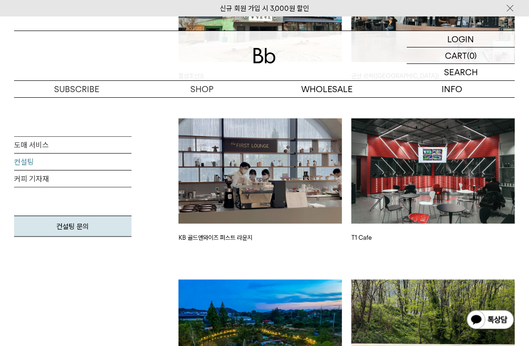 This screenshot has width=529, height=346. I want to click on a: SUBSCRIBE, so click(77, 89).